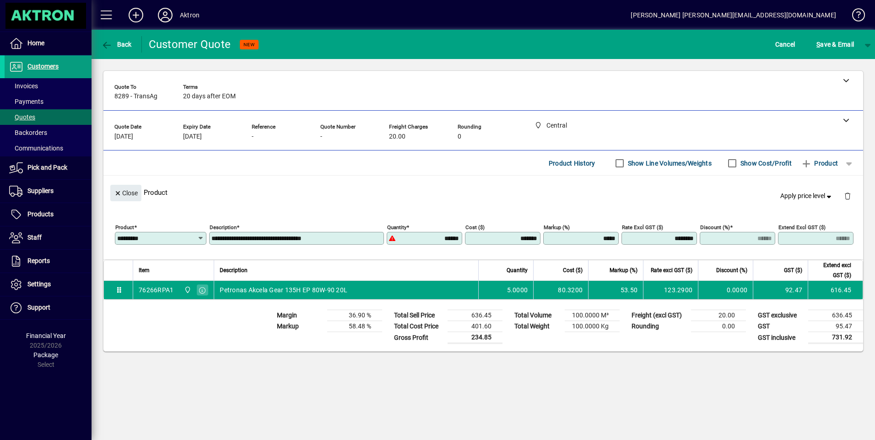 This screenshot has height=440, width=875. Describe the element at coordinates (659, 327) in the screenshot. I see `td: Rounding` at that location.